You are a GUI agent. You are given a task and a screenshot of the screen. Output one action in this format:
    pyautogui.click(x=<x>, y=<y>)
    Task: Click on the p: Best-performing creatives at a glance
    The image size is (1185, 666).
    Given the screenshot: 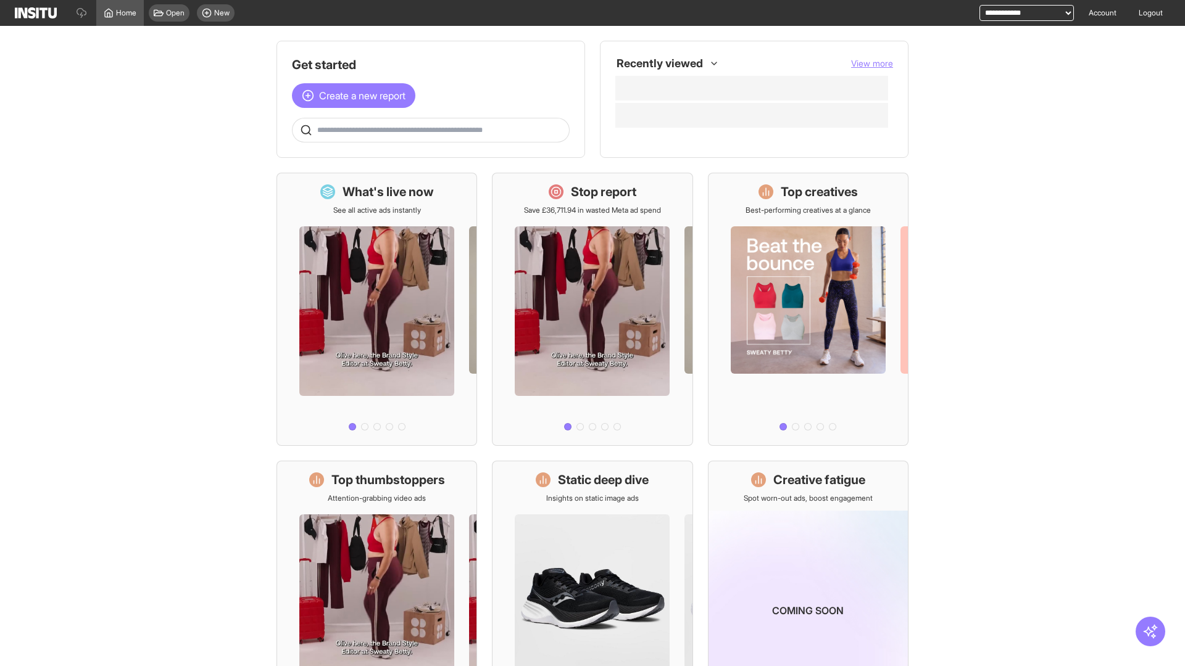 What is the action you would take?
    pyautogui.click(x=808, y=210)
    